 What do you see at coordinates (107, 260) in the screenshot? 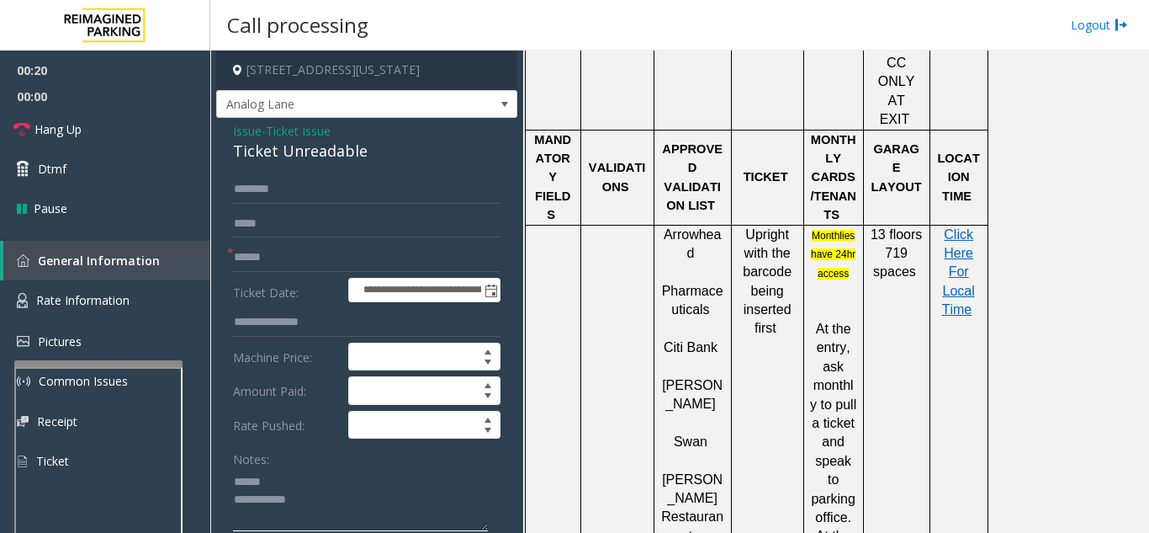
I see `a: General Information` at bounding box center [107, 260].